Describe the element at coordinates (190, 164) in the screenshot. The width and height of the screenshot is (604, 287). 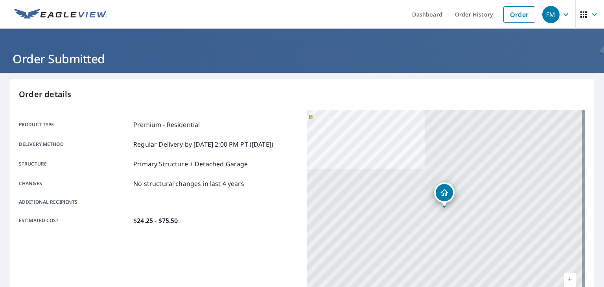
I see `p: Primary Structure + Detached Garage` at that location.